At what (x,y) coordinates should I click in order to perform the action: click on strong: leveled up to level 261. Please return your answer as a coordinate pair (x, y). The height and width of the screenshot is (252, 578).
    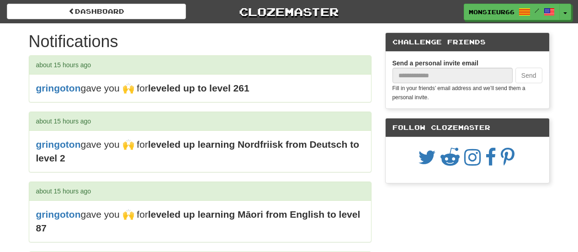
    Looking at the image, I should click on (199, 88).